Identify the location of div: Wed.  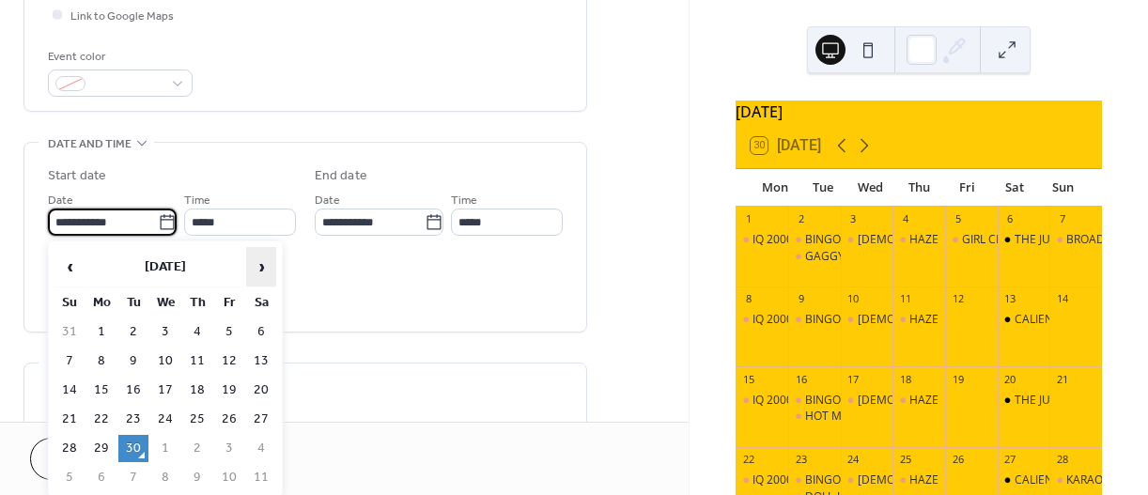
(870, 188).